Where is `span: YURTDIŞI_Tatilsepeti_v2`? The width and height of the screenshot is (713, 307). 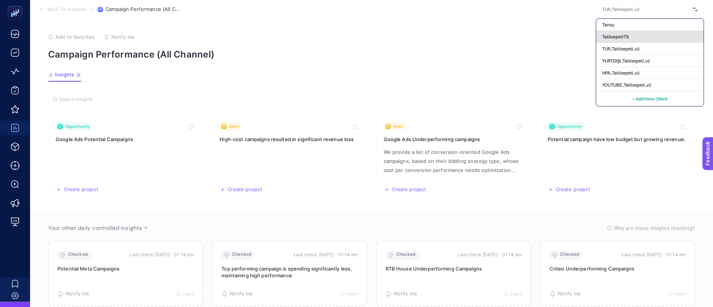
span: YURTDIŞI_Tatilsepeti_v2 is located at coordinates (626, 61).